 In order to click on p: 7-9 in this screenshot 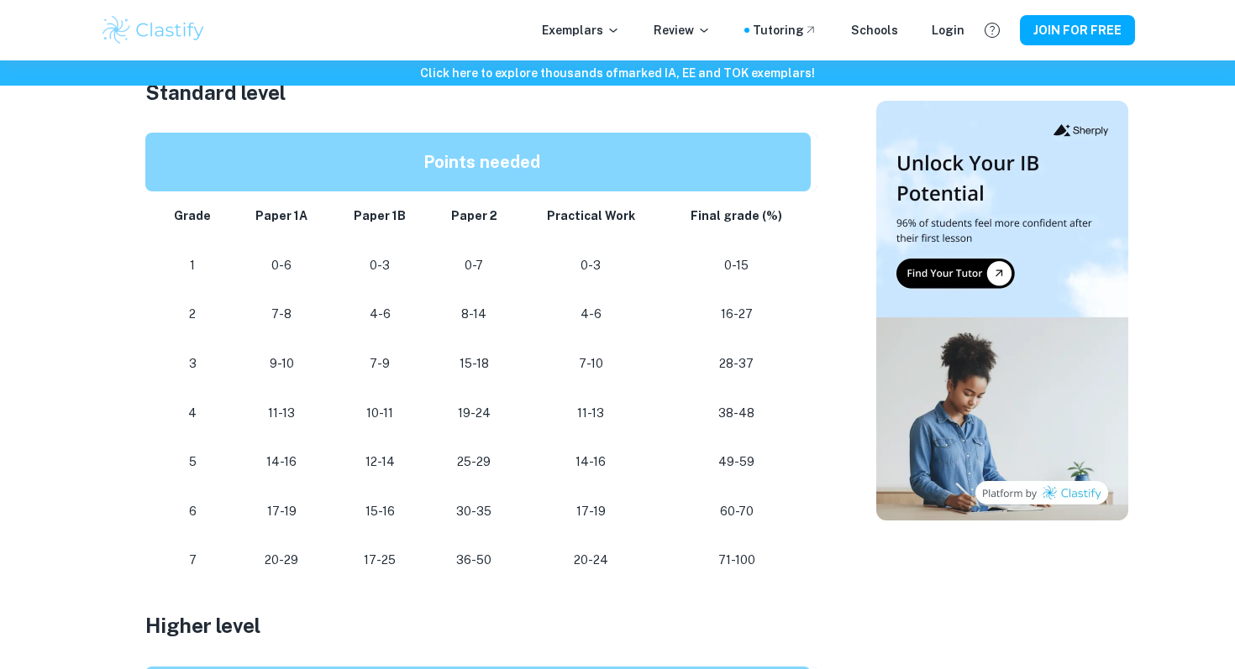, I will do `click(380, 364)`.